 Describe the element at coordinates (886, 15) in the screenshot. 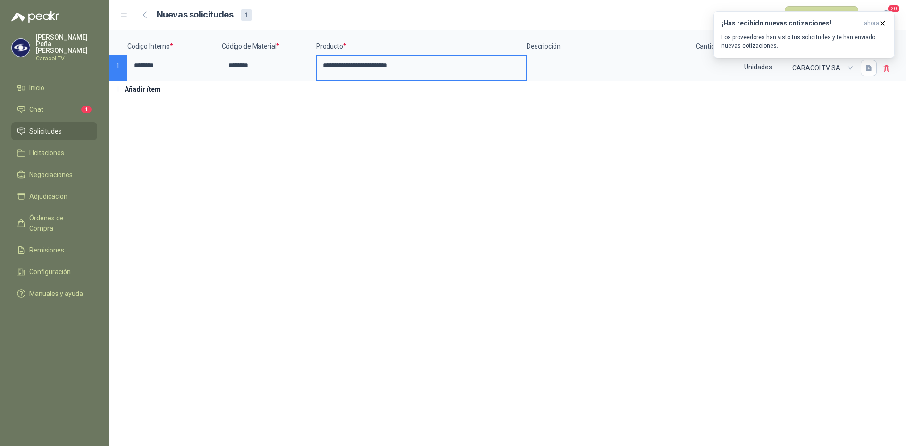

I see `button: 20` at that location.